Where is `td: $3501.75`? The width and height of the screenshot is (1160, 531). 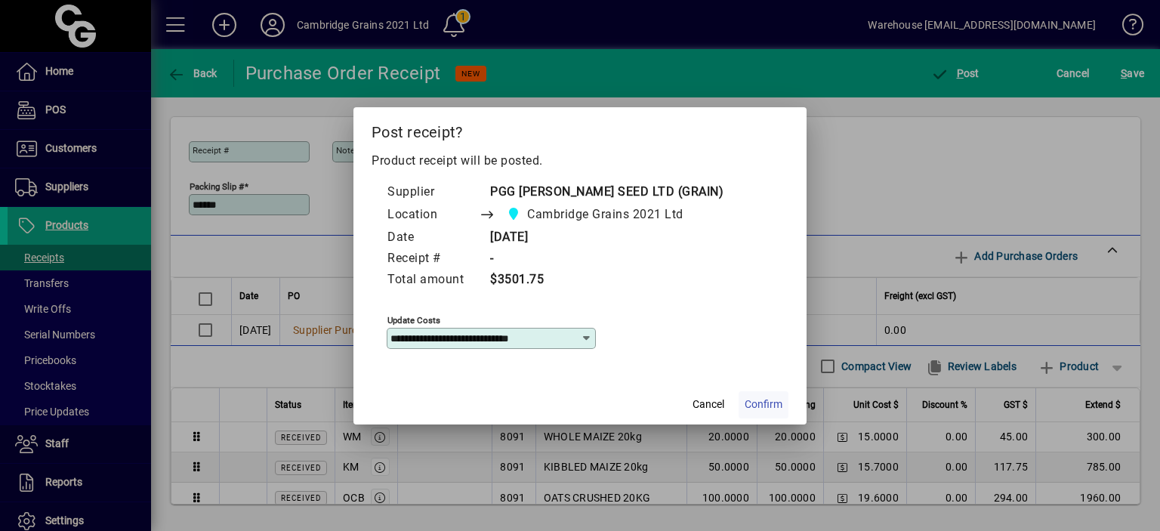
td: $3501.75 is located at coordinates (601, 280).